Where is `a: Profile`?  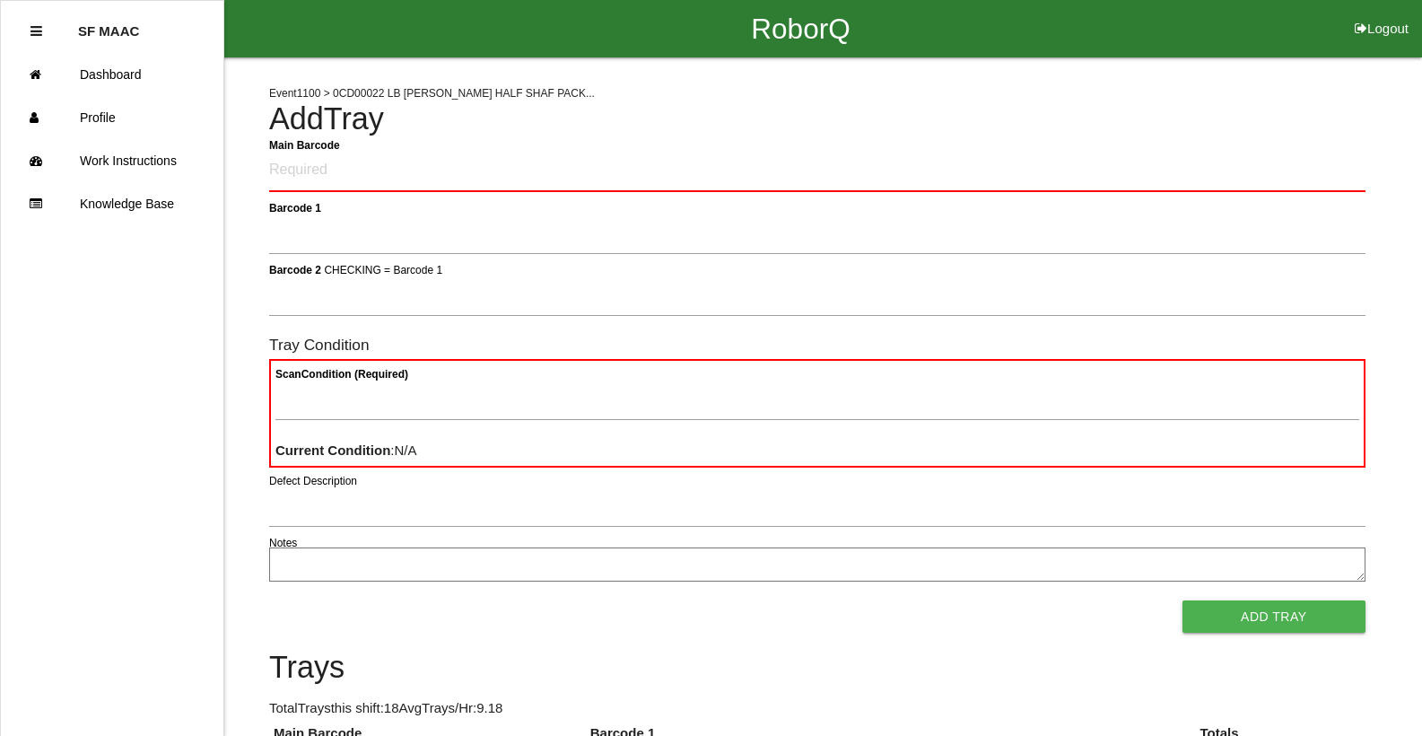 a: Profile is located at coordinates (112, 118).